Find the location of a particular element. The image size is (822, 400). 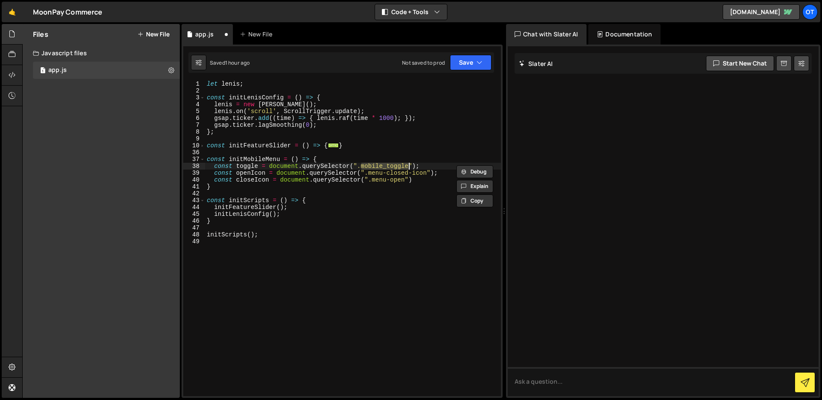

div: 40 is located at coordinates (194, 180).